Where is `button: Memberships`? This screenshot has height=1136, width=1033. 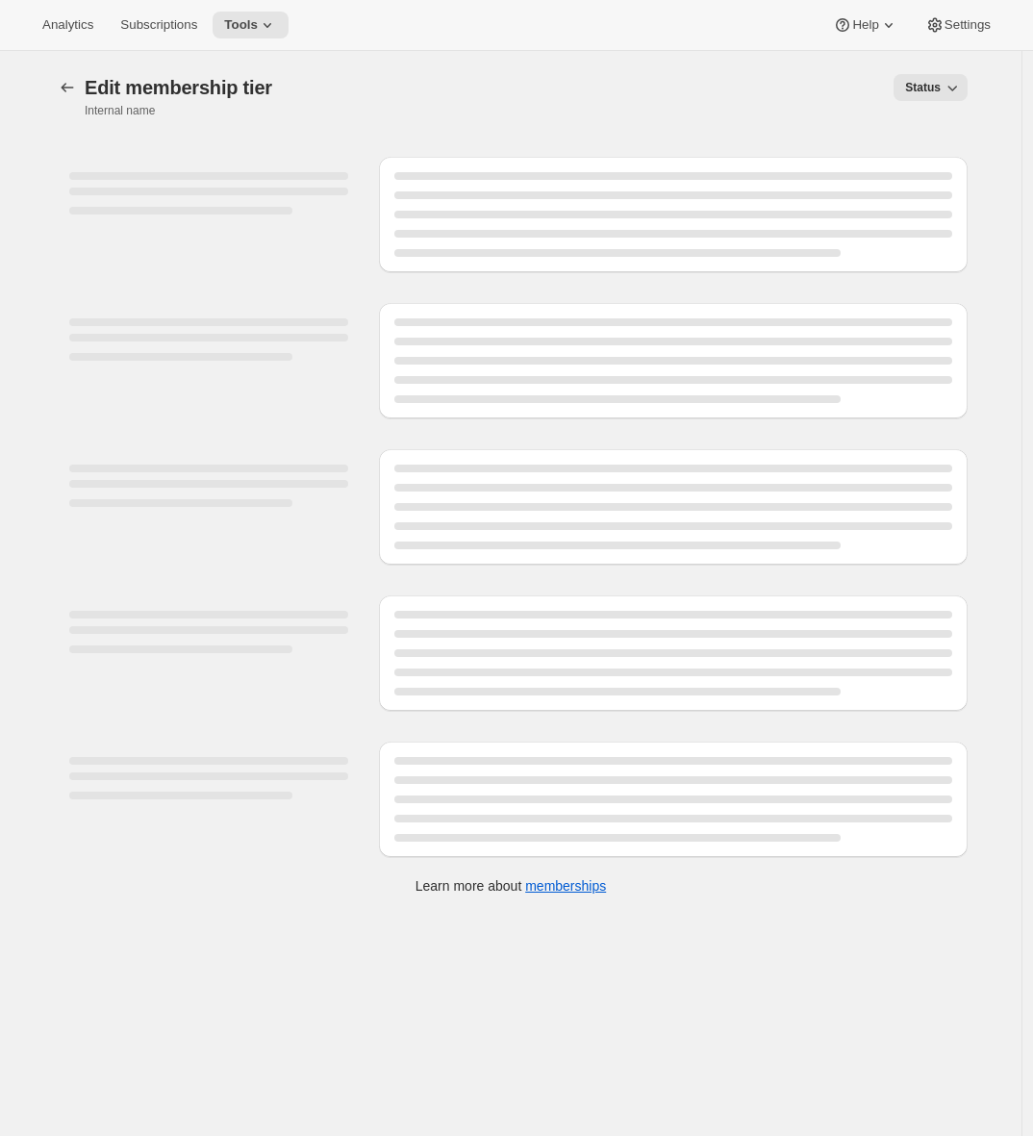
button: Memberships is located at coordinates (67, 88).